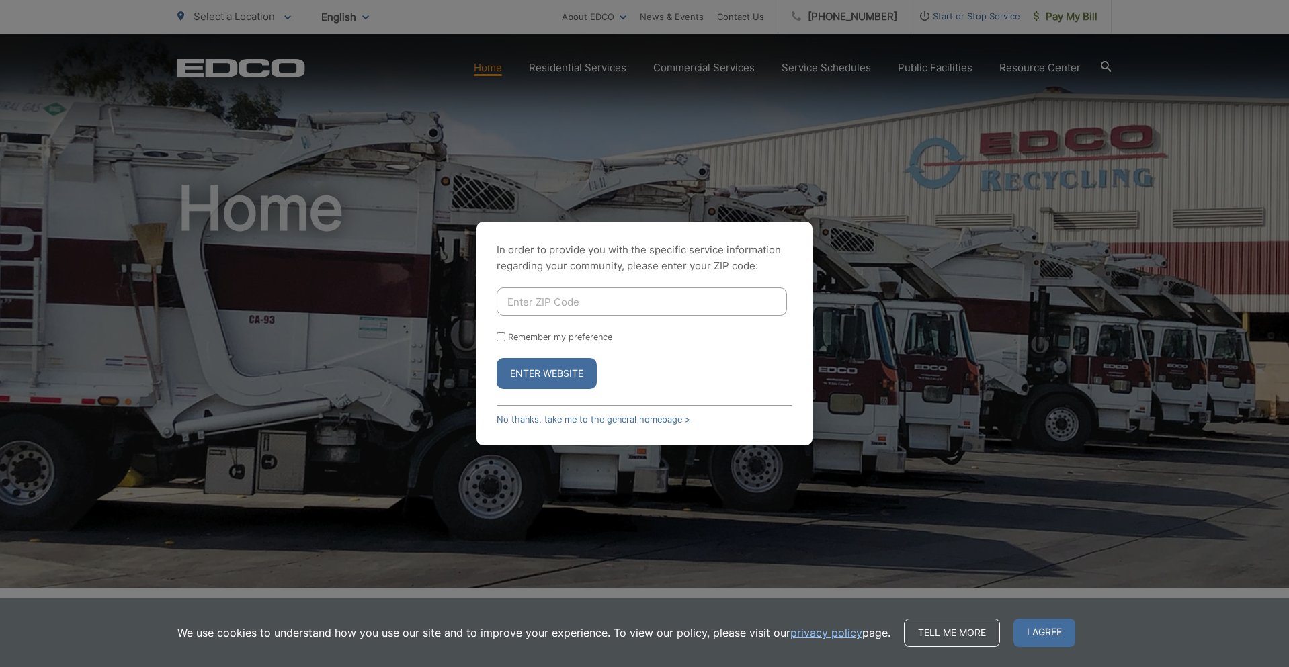 Image resolution: width=1289 pixels, height=667 pixels. What do you see at coordinates (826, 633) in the screenshot?
I see `a: privacy policy` at bounding box center [826, 633].